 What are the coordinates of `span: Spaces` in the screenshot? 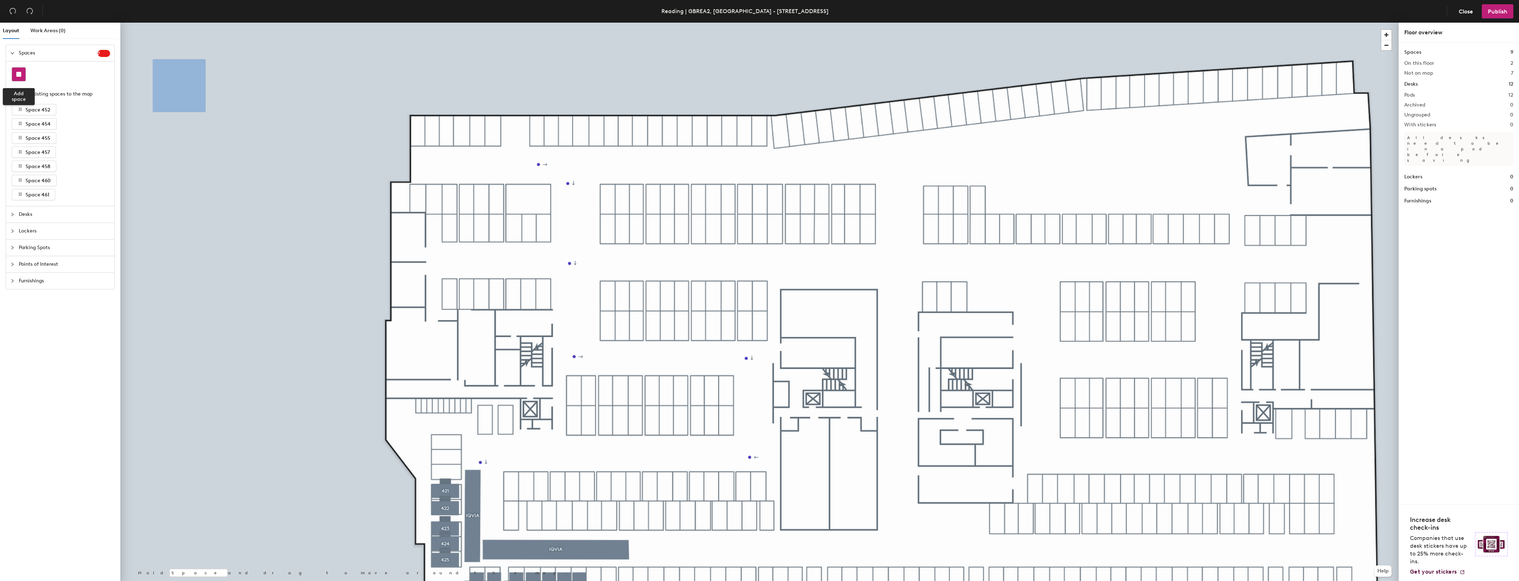 It's located at (58, 53).